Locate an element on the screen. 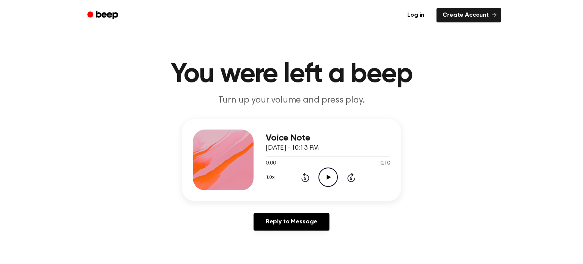 This screenshot has width=583, height=264. h1: You were left a beep is located at coordinates (292, 74).